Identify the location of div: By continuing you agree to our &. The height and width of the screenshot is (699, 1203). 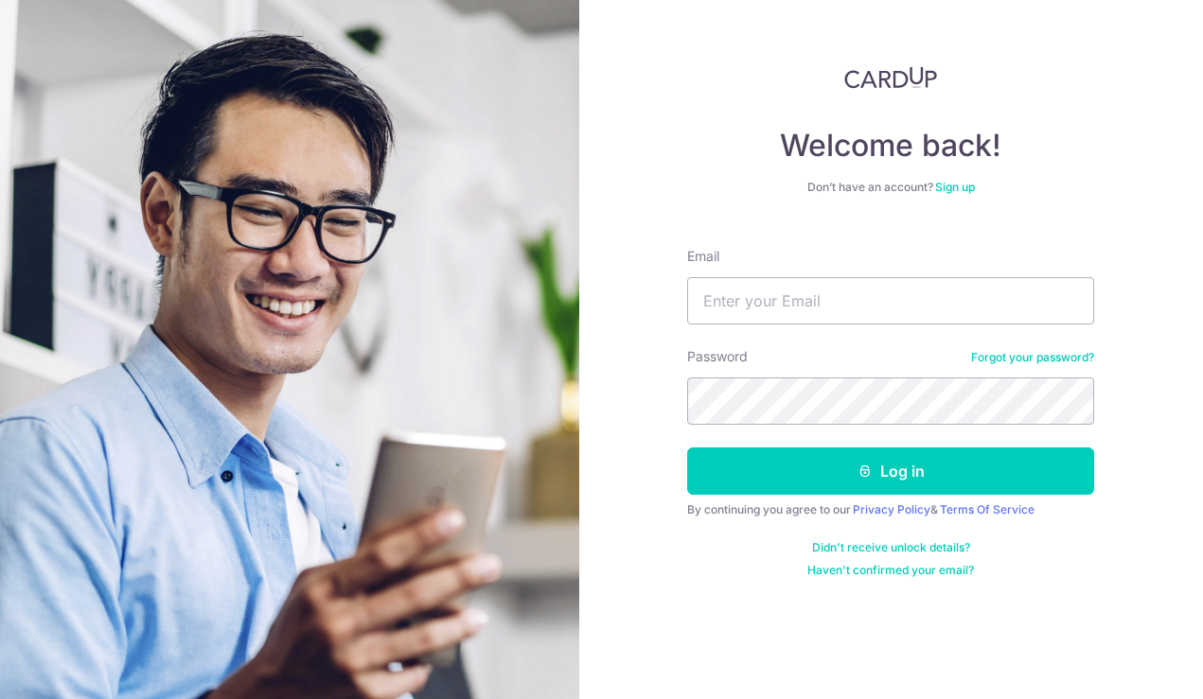
(890, 510).